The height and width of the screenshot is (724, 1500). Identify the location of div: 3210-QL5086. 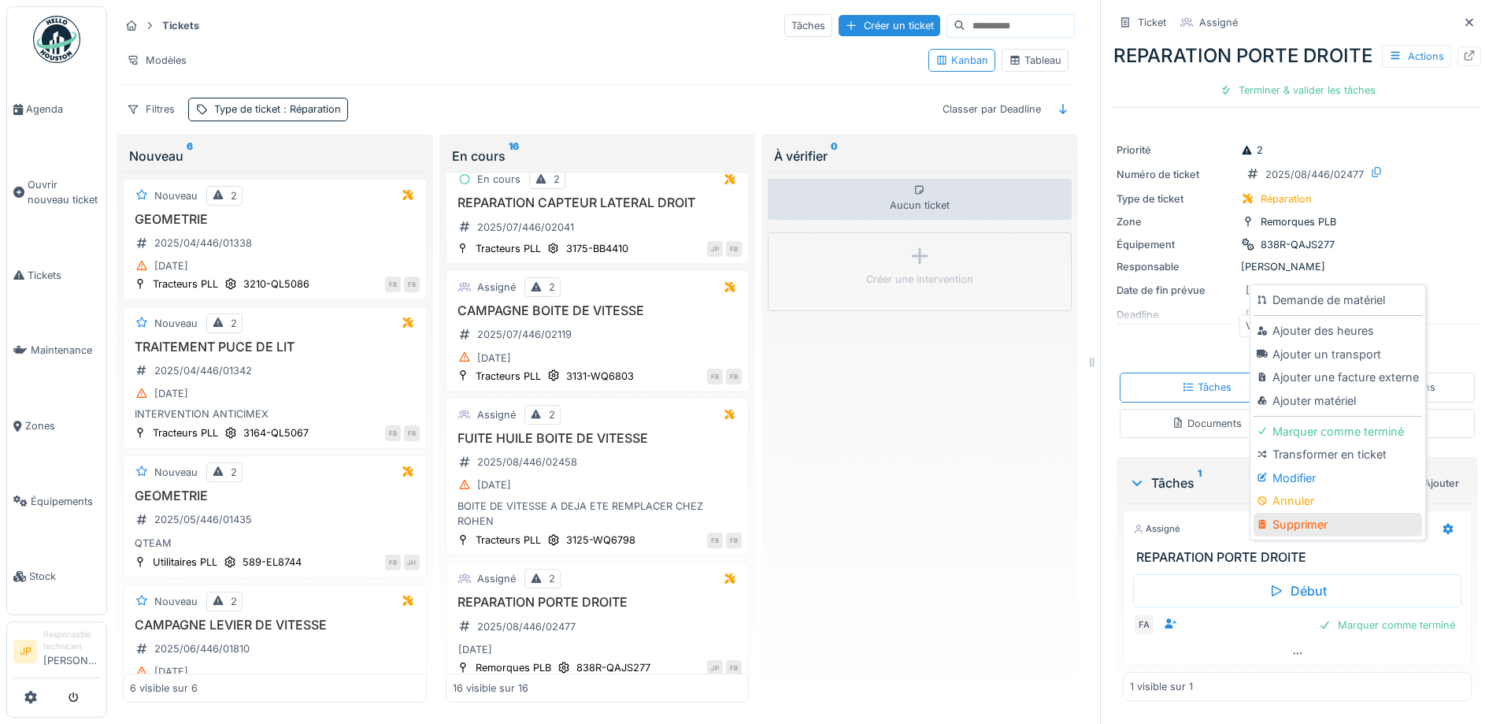
(276, 283).